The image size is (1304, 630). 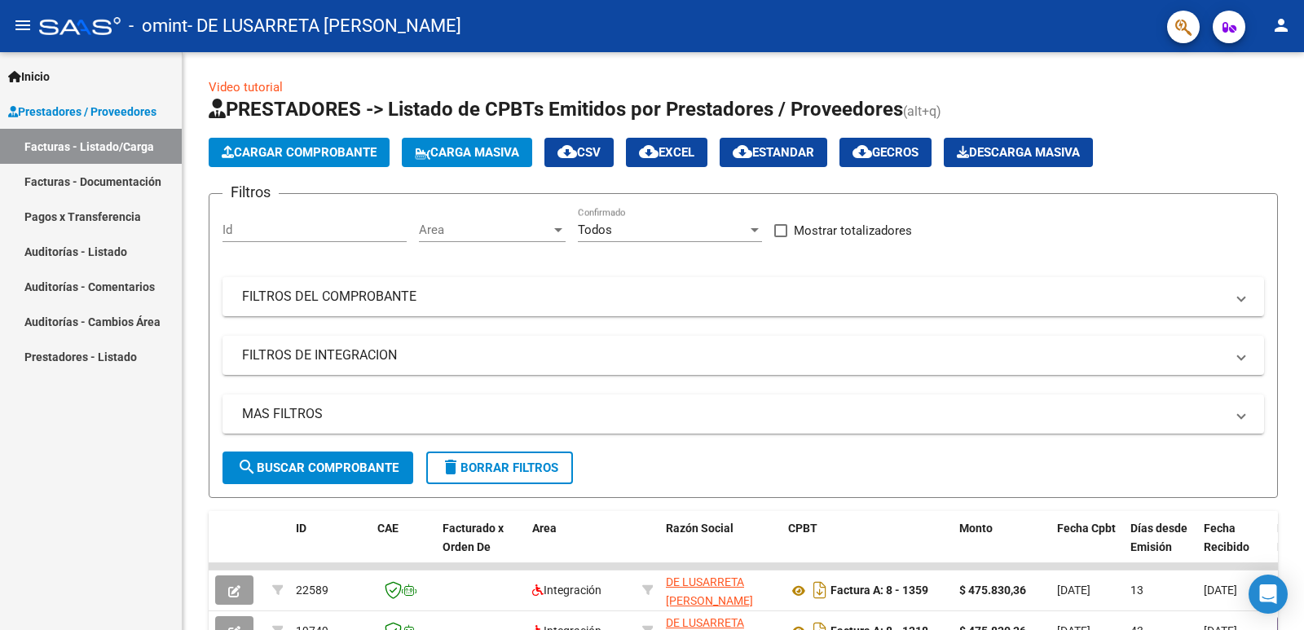 What do you see at coordinates (976, 528) in the screenshot?
I see `span: Monto` at bounding box center [976, 528].